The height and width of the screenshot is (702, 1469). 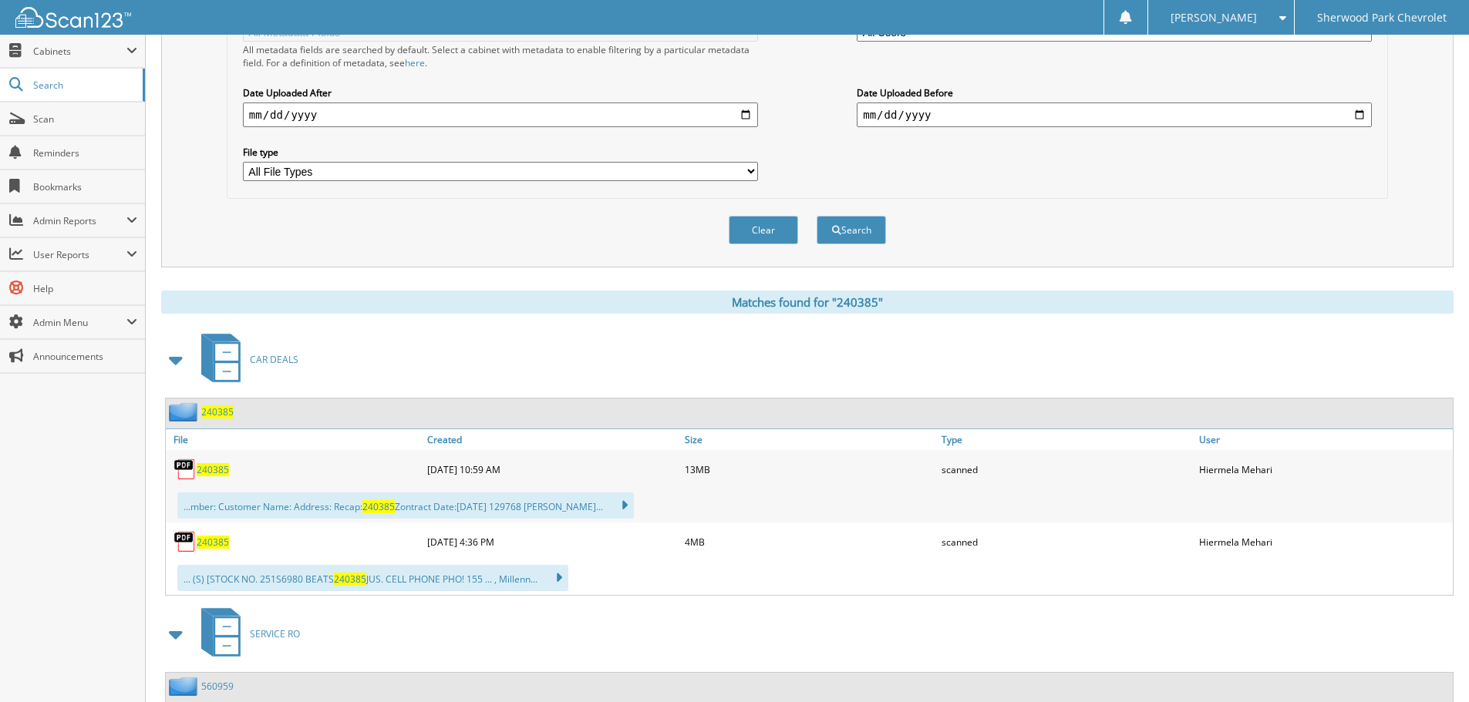 I want to click on span: Admin Menu, so click(x=79, y=322).